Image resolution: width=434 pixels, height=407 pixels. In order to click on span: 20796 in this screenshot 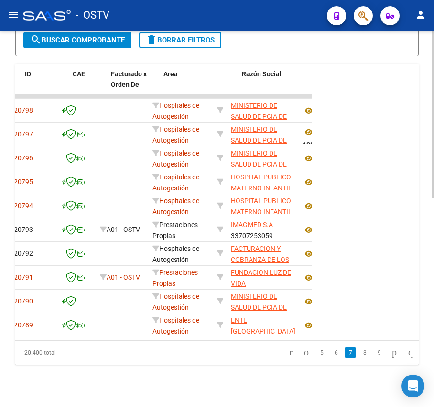, I will do `click(23, 158)`.